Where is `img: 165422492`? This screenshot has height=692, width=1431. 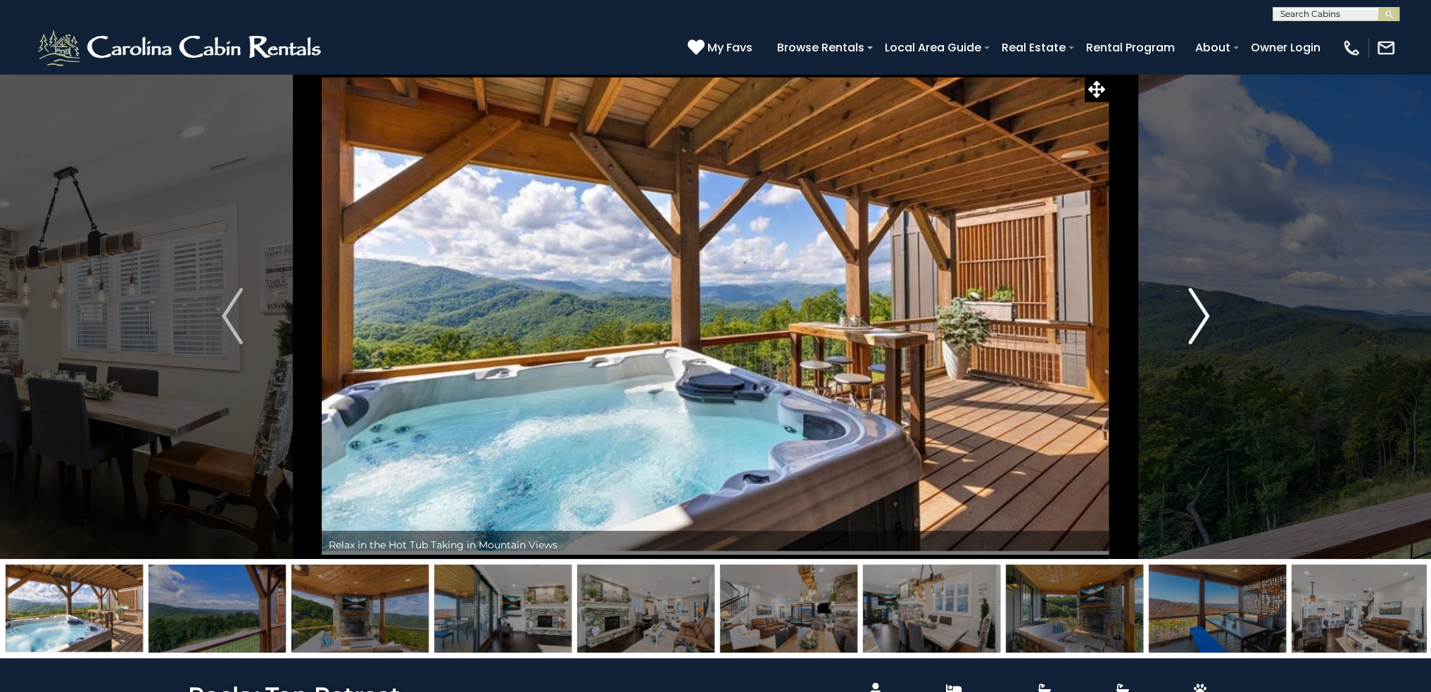
img: 165422492 is located at coordinates (932, 608).